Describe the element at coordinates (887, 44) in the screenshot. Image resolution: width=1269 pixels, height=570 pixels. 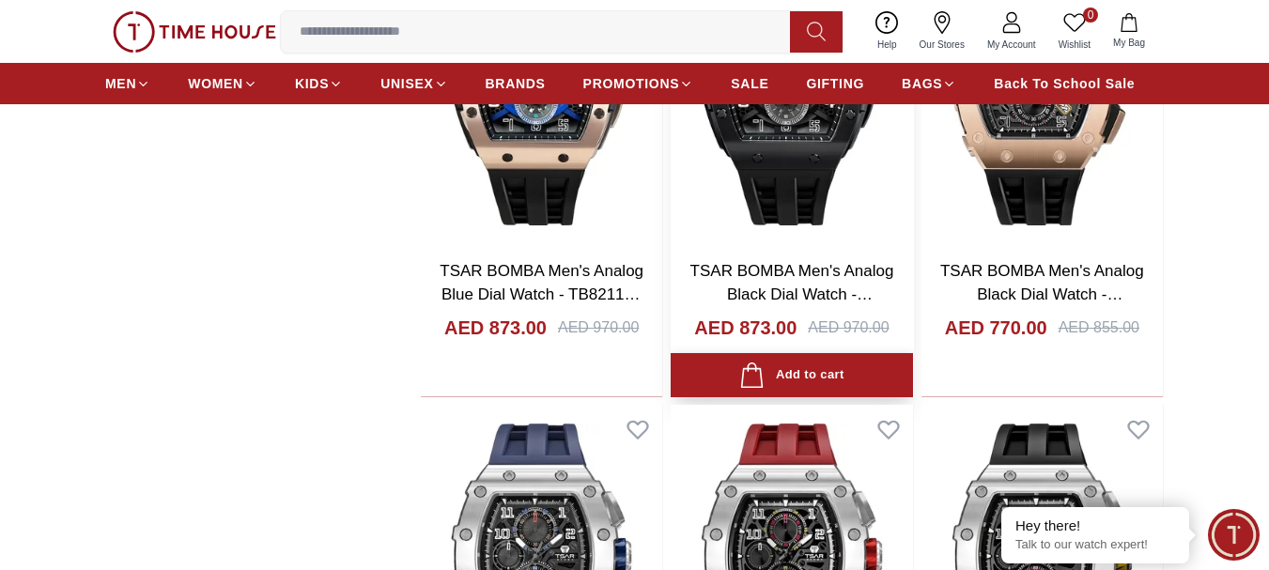
I see `span: Help` at that location.